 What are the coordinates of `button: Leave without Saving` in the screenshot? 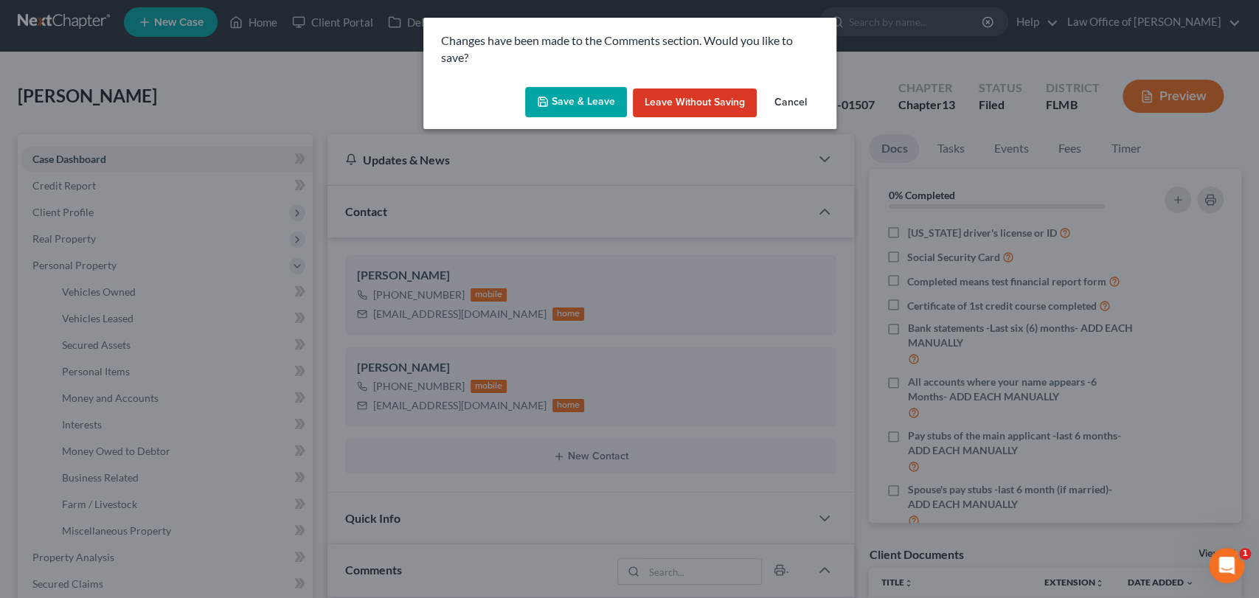 It's located at (695, 103).